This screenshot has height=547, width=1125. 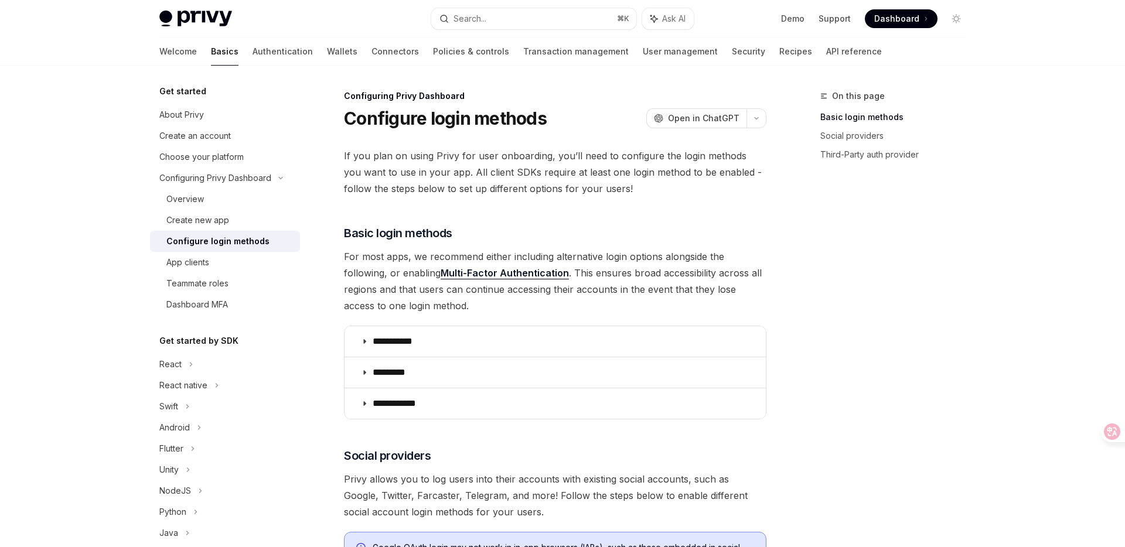 I want to click on div: App clients, so click(x=188, y=263).